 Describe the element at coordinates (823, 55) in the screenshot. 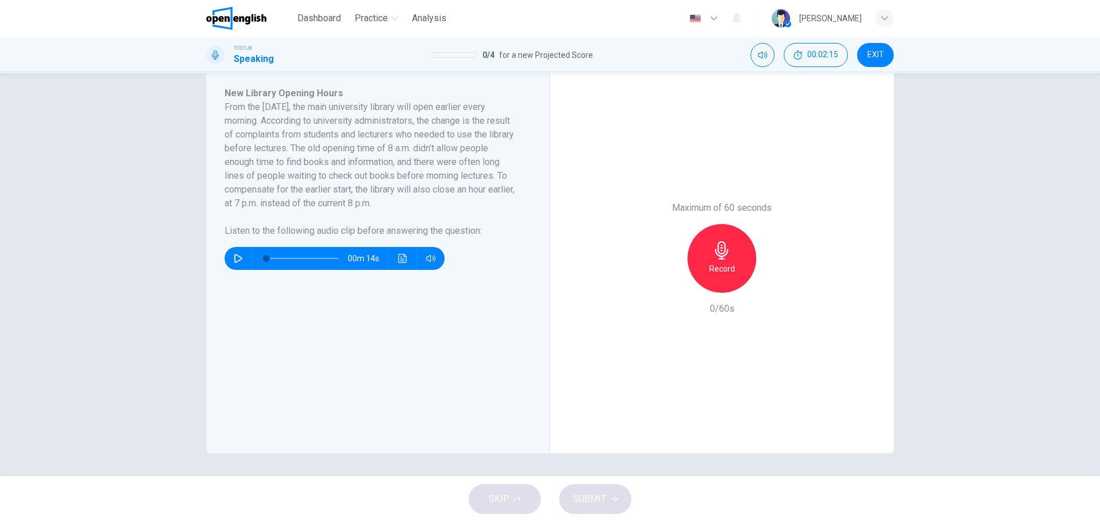

I see `span: 00:02:15` at that location.